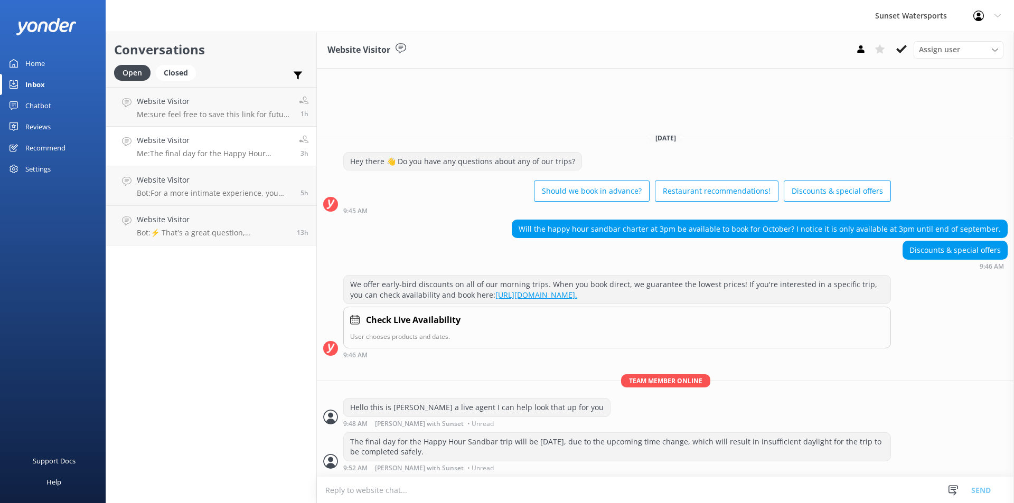 The height and width of the screenshot is (503, 1014). Describe the element at coordinates (477, 423) in the screenshot. I see `div: Sep 07 2025 08:48am (UTC -05:00) America/Cancun` at that location.